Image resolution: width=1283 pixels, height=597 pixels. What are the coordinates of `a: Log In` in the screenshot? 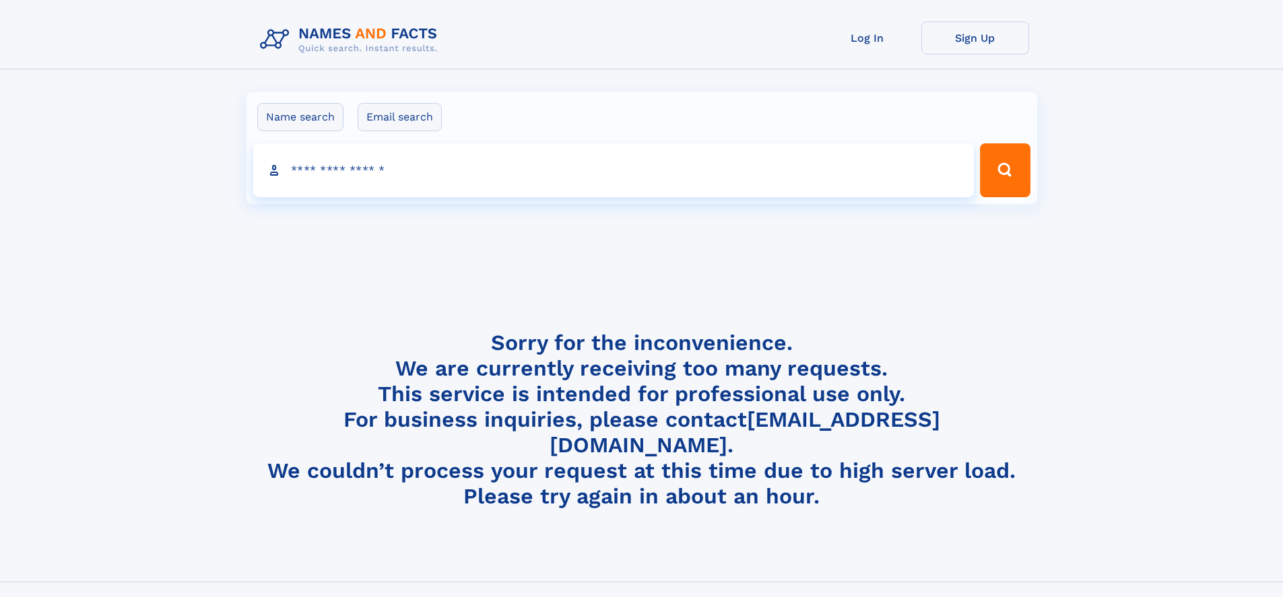 It's located at (867, 38).